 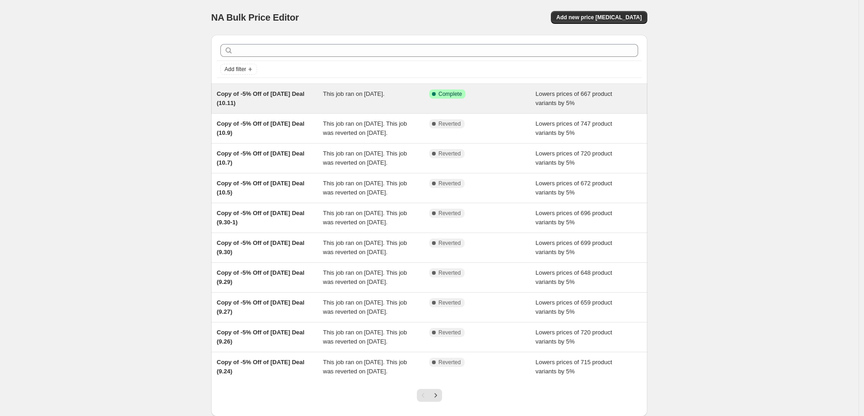 What do you see at coordinates (429, 396) in the screenshot?
I see `nav: Pagination` at bounding box center [429, 396].